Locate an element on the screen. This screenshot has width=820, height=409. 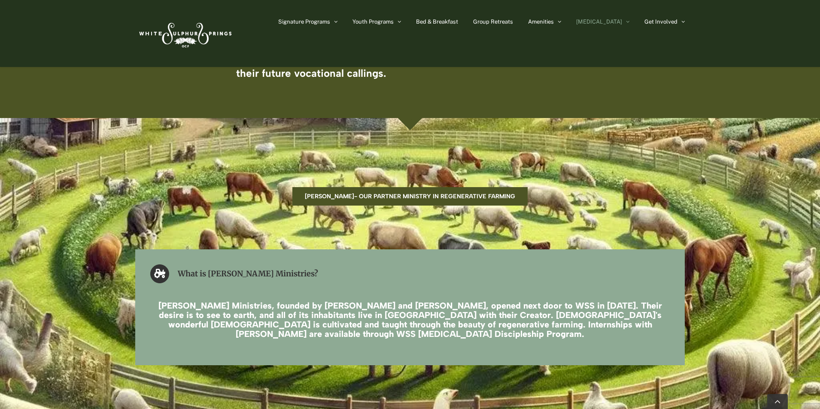
span: Bed & Breakfast is located at coordinates (437, 21).